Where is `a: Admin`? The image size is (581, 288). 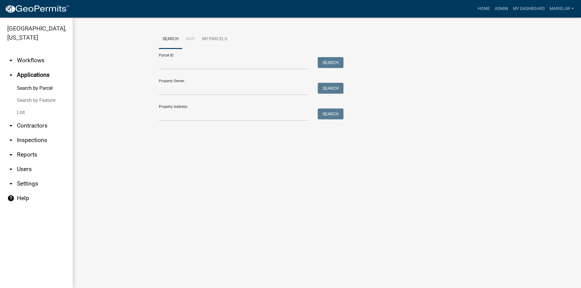
a: Admin is located at coordinates (501, 9).